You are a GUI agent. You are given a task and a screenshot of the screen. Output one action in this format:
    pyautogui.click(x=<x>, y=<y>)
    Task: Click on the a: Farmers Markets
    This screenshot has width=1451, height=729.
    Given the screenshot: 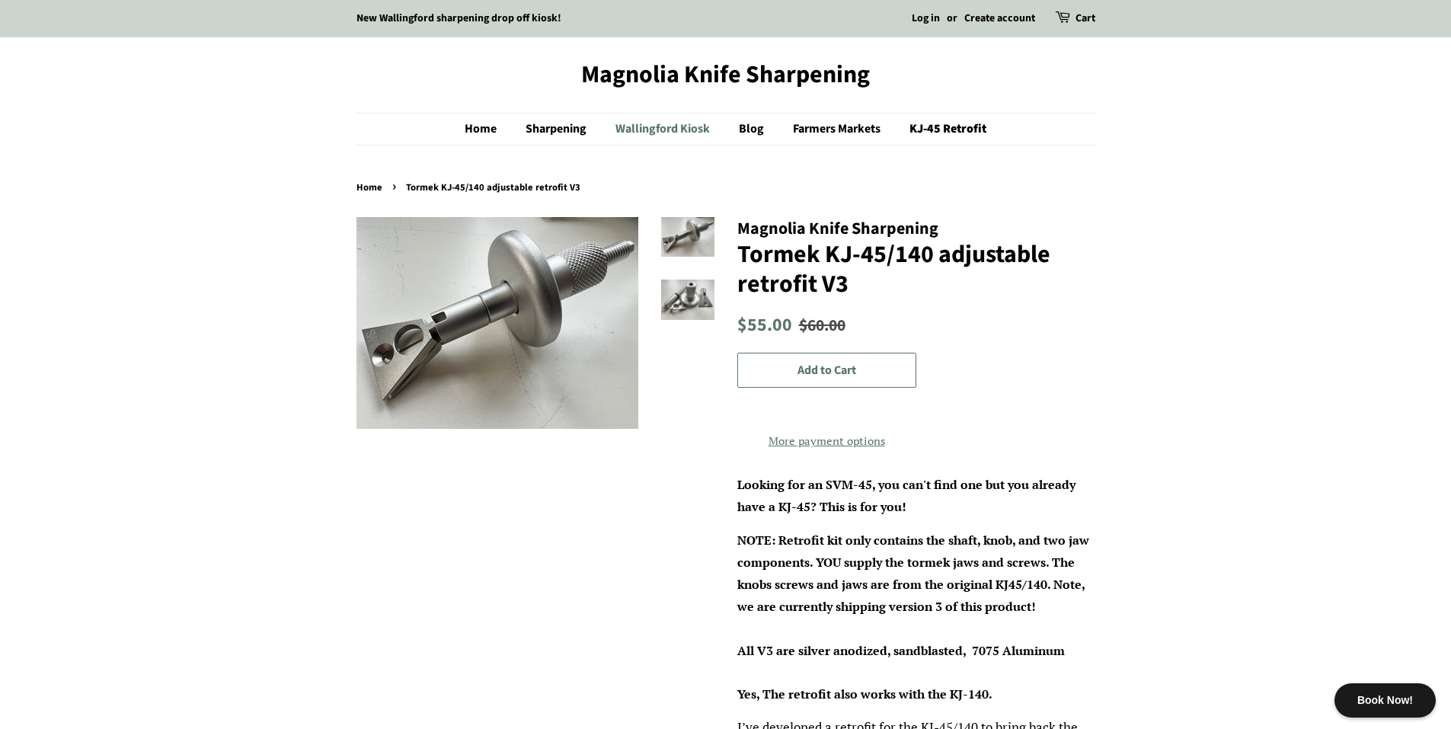 What is the action you would take?
    pyautogui.click(x=839, y=129)
    